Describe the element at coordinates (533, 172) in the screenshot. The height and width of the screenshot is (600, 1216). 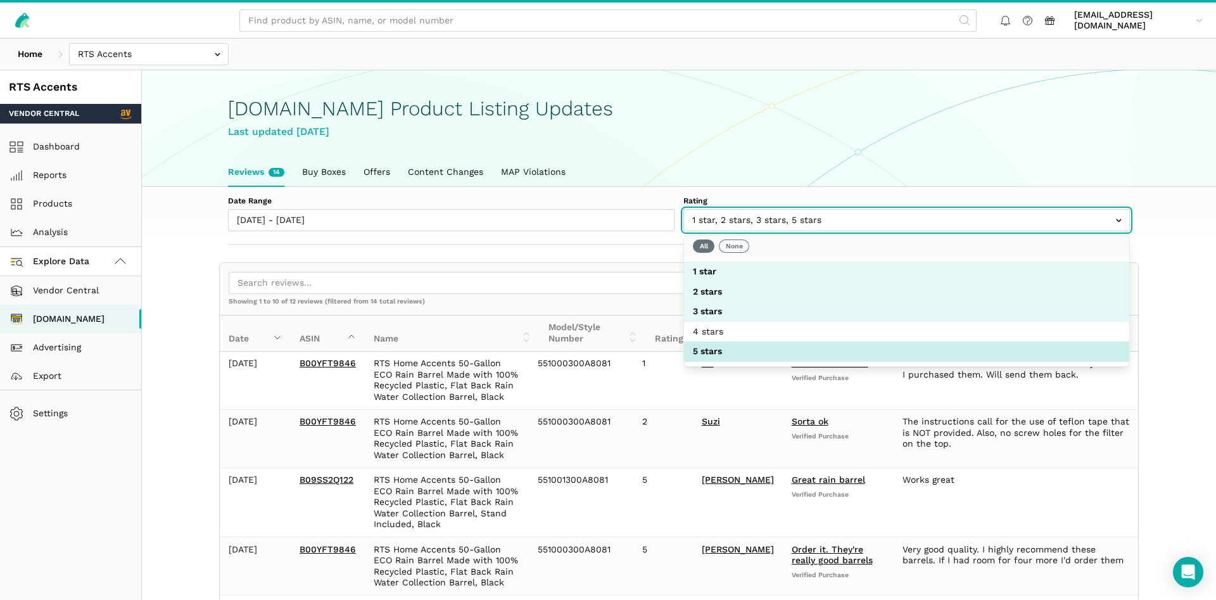
I see `a: MAP Violations` at that location.